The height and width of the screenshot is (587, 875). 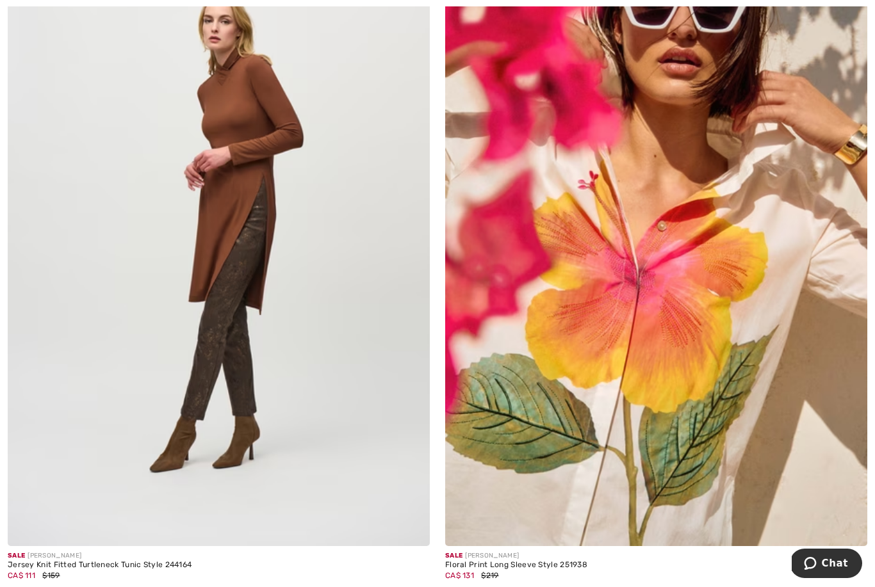 I want to click on span: $159, so click(x=51, y=576).